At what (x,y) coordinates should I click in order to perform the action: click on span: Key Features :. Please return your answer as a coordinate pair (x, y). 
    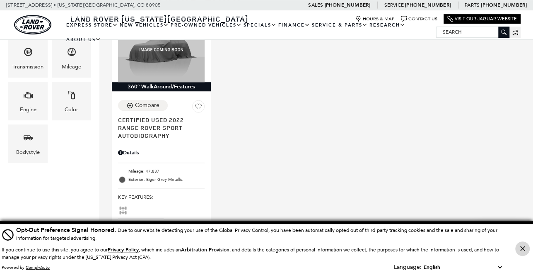
    Looking at the image, I should click on (161, 197).